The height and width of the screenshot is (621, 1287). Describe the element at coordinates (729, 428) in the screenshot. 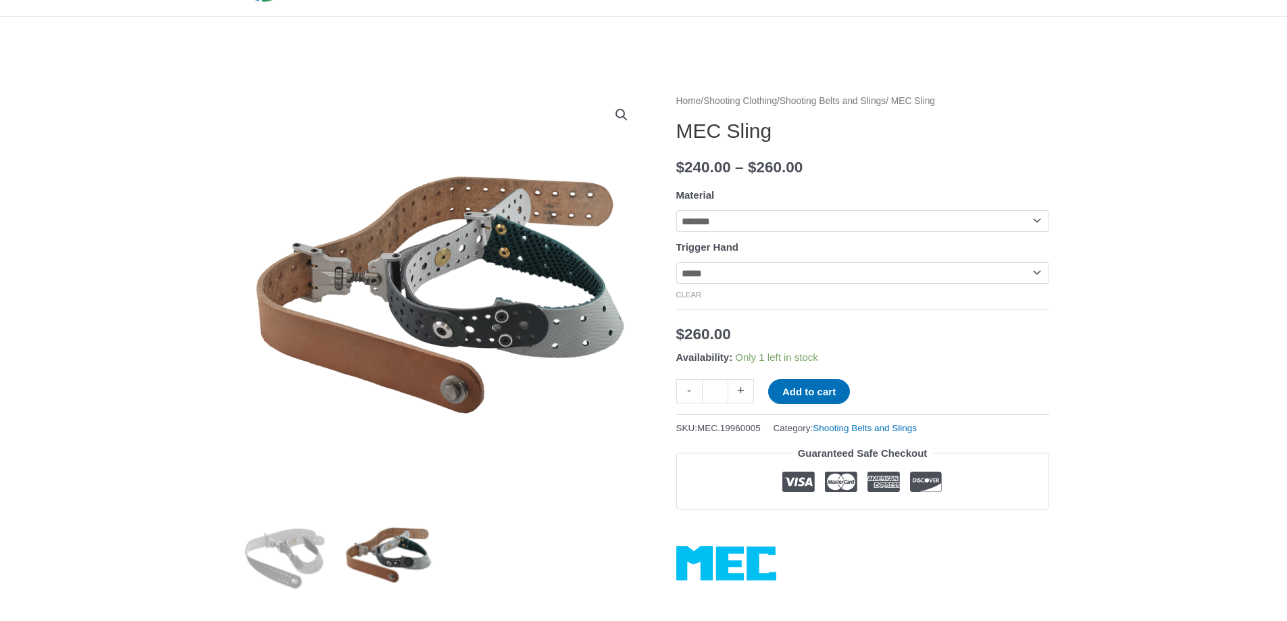

I see `span: MEC.19960005` at that location.